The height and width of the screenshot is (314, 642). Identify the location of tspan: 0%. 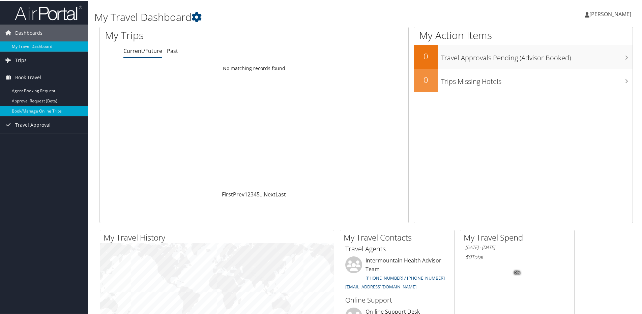
(517, 272).